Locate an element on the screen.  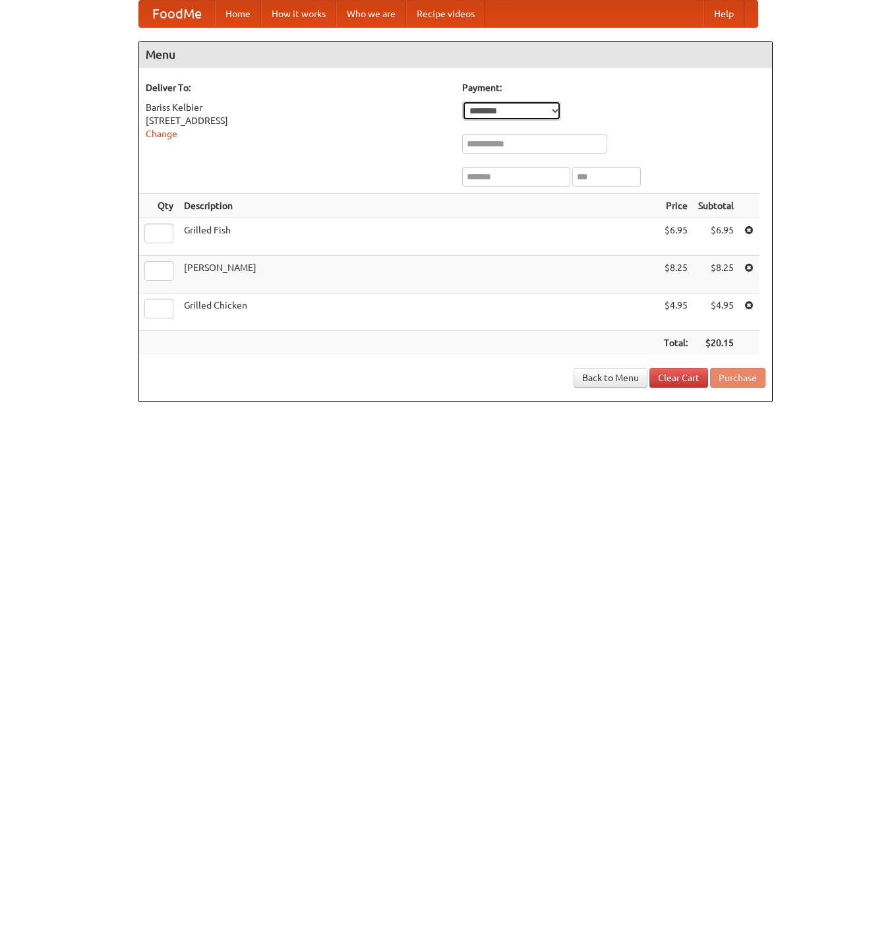
th: Description is located at coordinates (419, 206).